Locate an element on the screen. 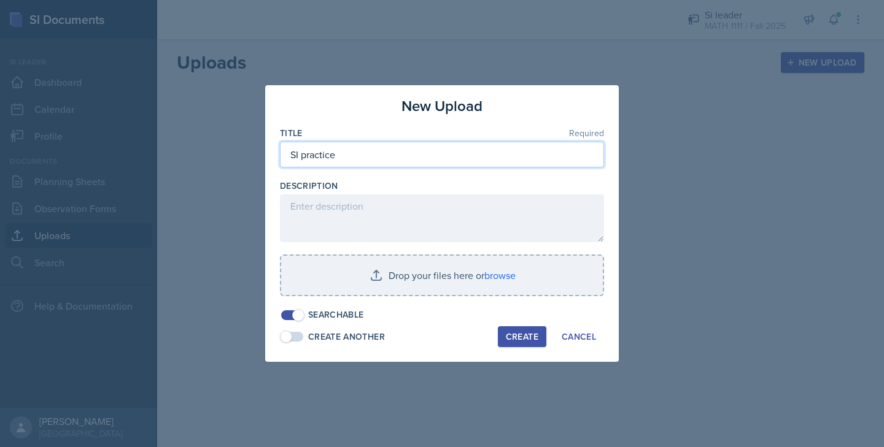  div: Create is located at coordinates (522, 337).